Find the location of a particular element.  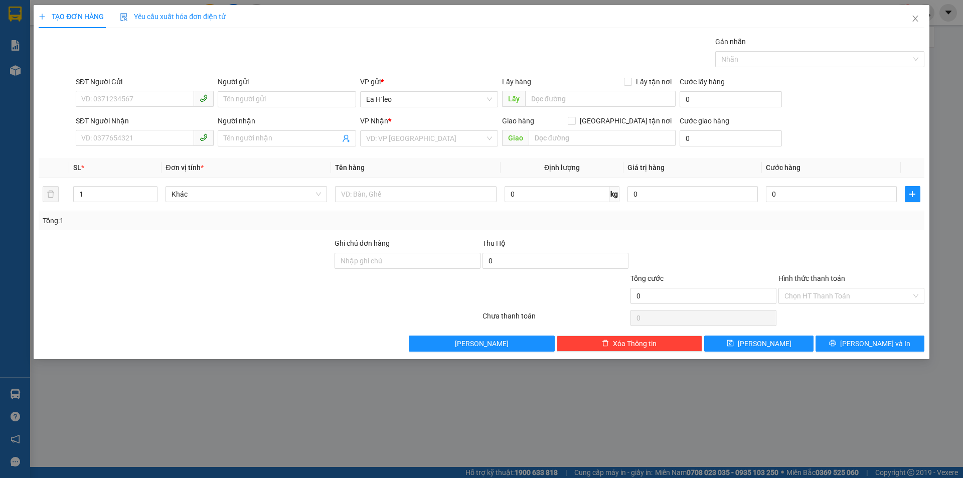

span: Đơn vị tính is located at coordinates (184, 168).